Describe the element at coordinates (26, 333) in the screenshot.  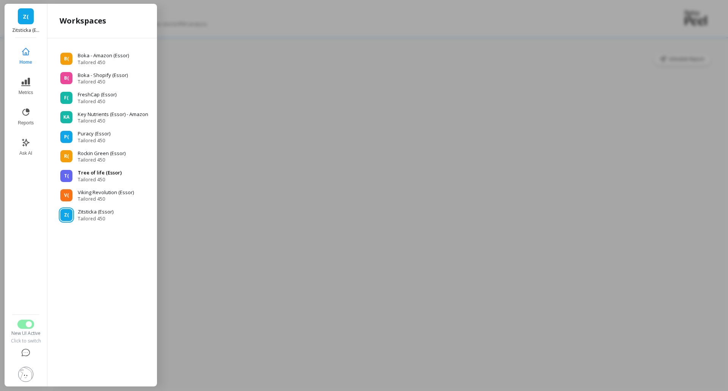
I see `div: New UI Active` at that location.